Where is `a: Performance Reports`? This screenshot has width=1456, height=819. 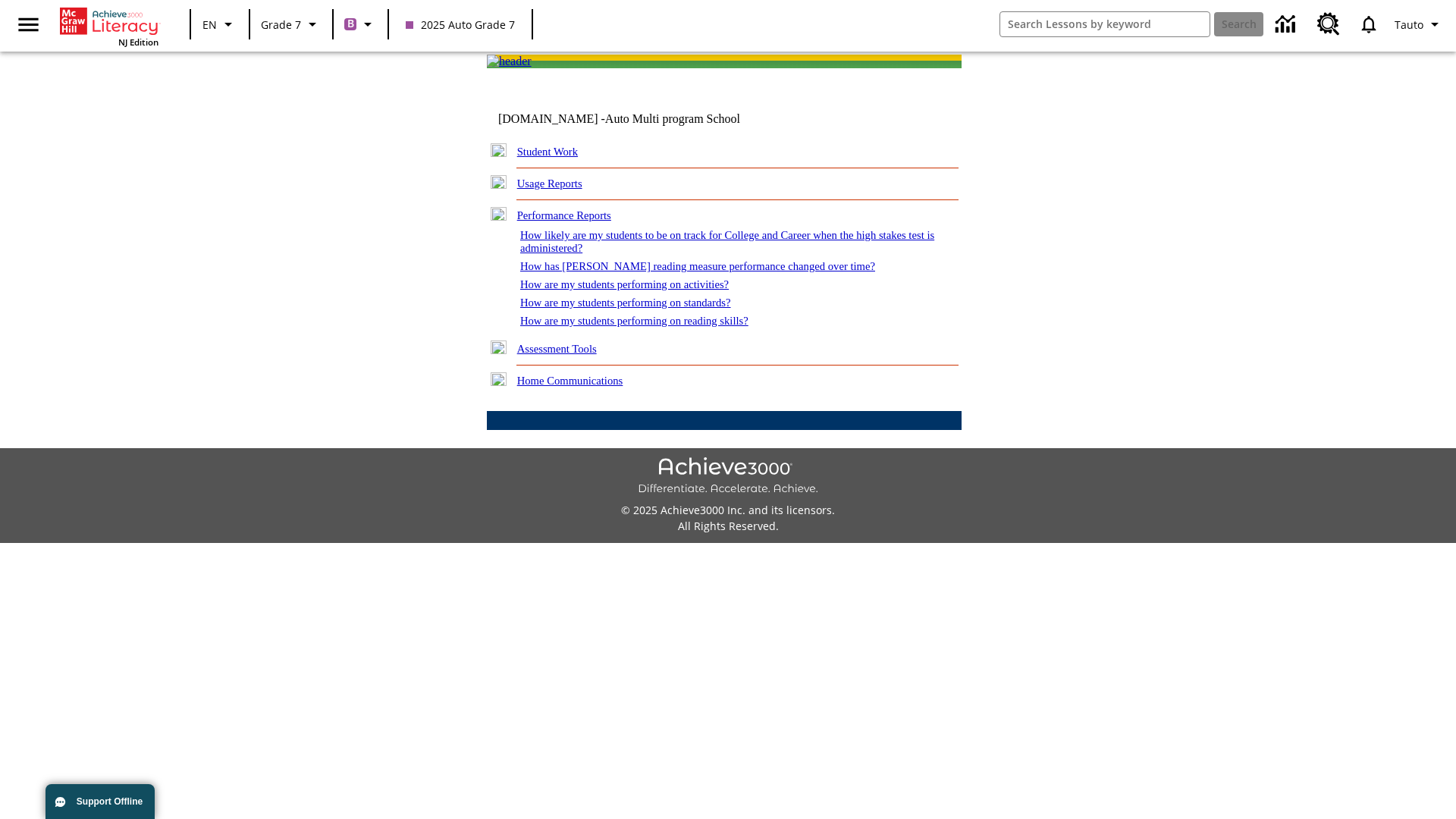
a: Performance Reports is located at coordinates (564, 215).